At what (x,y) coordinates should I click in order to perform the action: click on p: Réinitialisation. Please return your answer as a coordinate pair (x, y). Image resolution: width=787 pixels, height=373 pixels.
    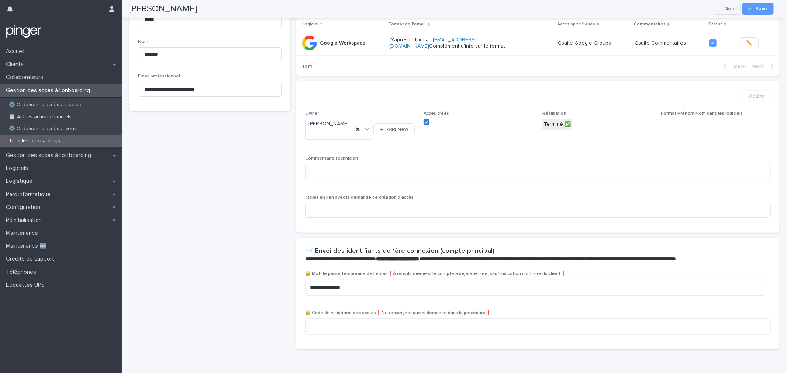
    Looking at the image, I should click on (25, 220).